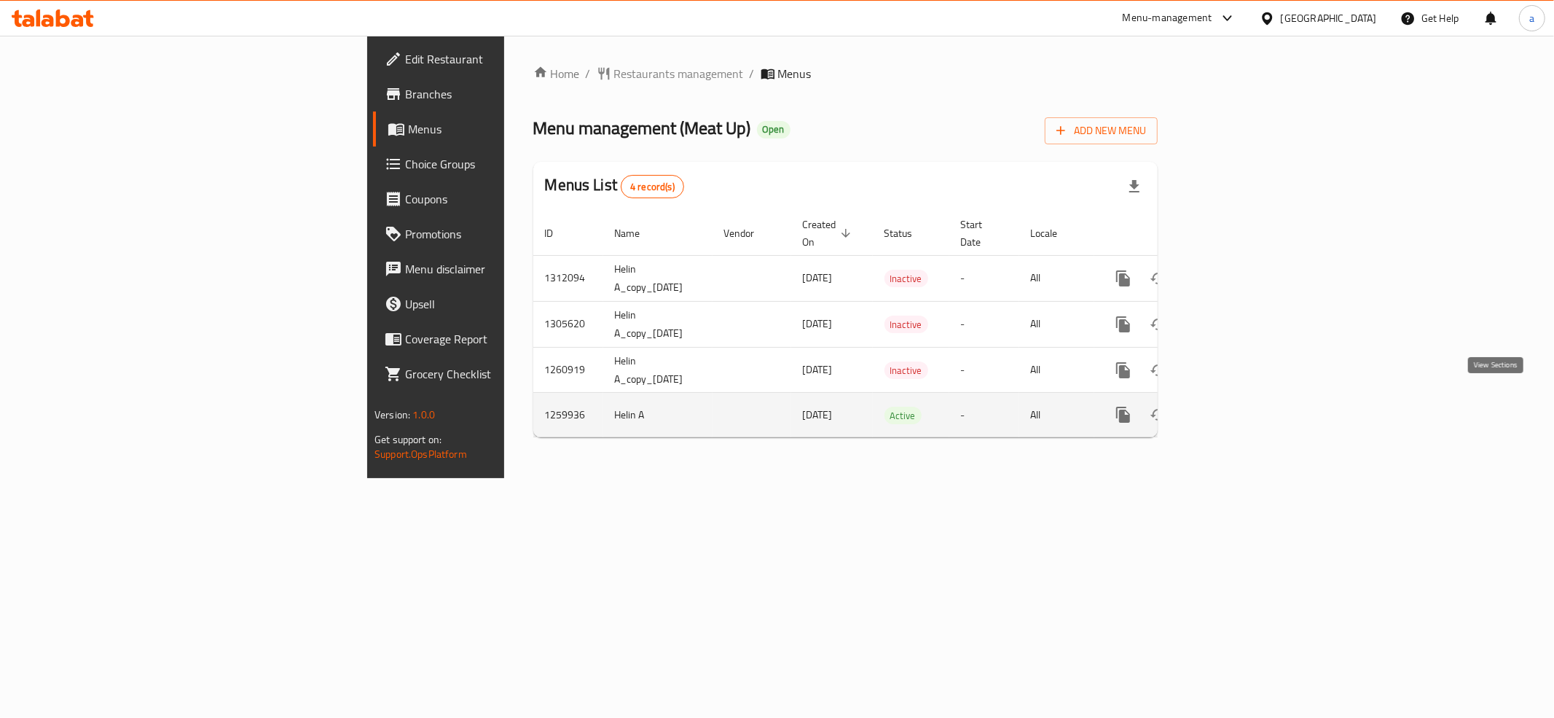 The width and height of the screenshot is (1554, 718). I want to click on span: Add New Menu, so click(1101, 130).